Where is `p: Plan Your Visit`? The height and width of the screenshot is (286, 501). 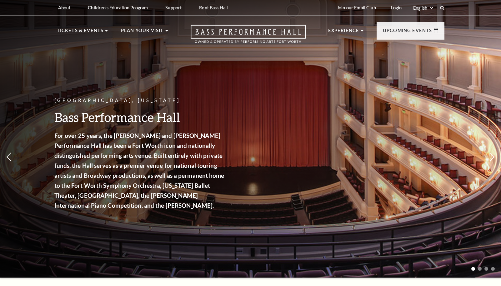
p: Plan Your Visit is located at coordinates (142, 32).